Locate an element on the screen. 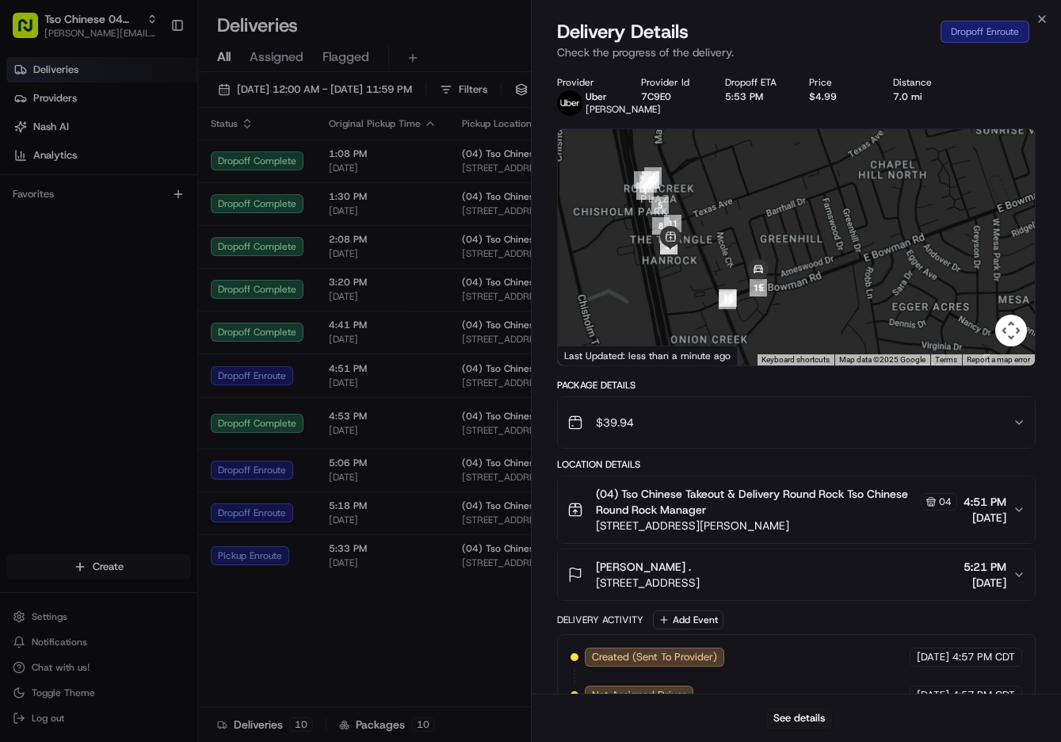 The height and width of the screenshot is (742, 1061). button: See details is located at coordinates (799, 718).